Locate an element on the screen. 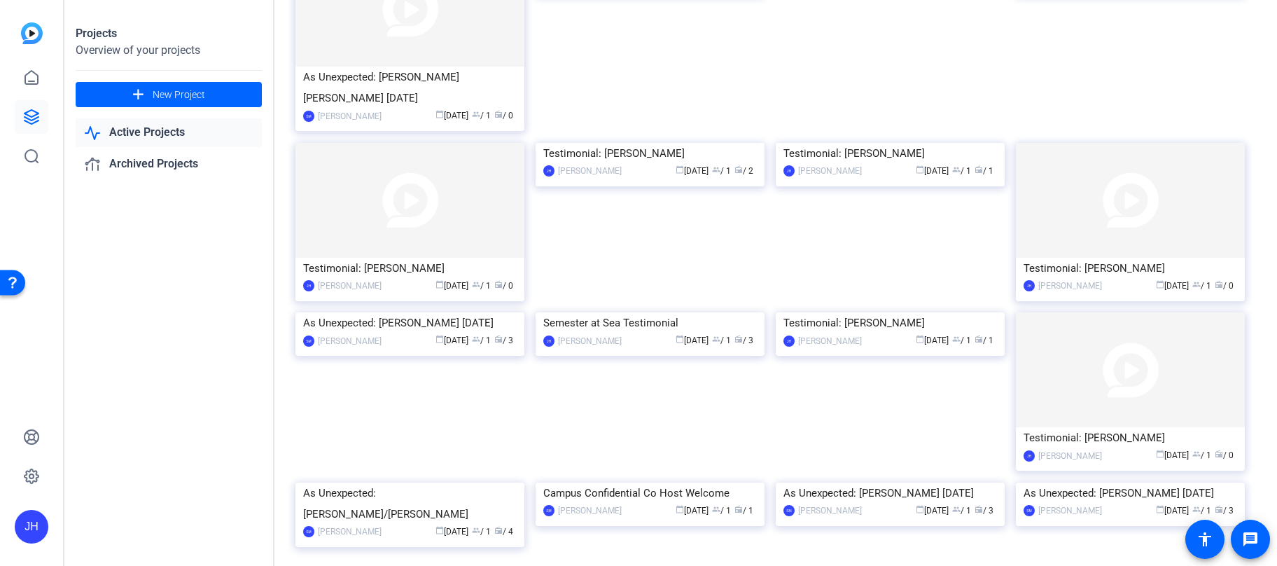  mat-icon: message is located at coordinates (1250, 539).